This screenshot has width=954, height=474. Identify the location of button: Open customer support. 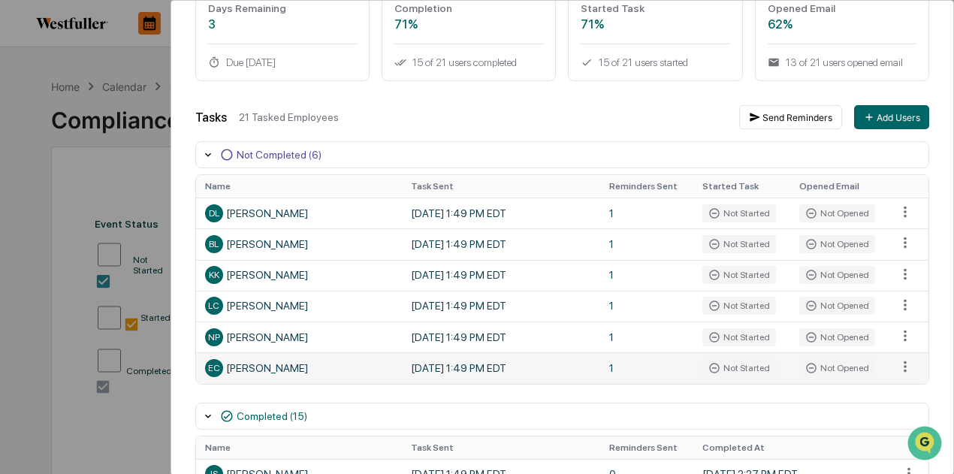
(19, 19).